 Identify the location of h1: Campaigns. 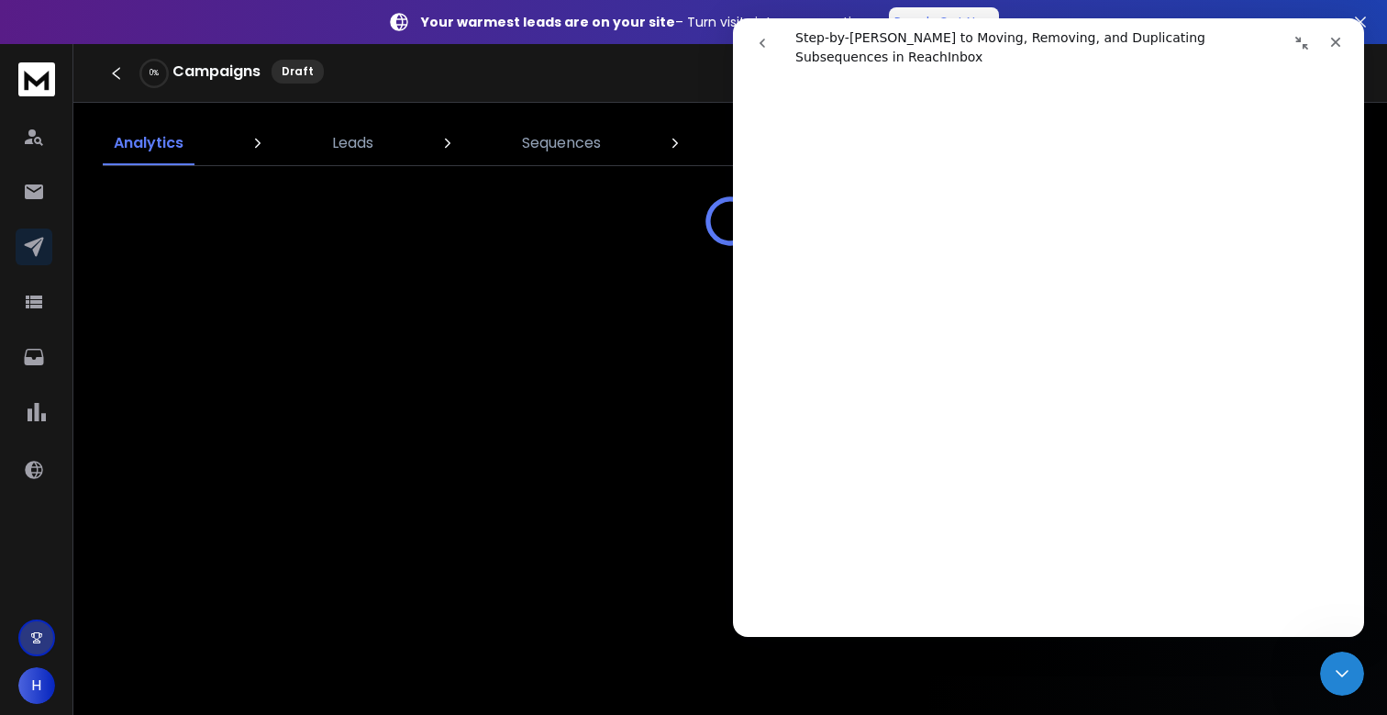
(217, 72).